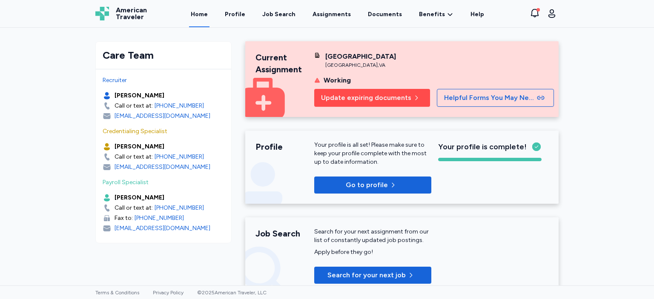 This screenshot has height=299, width=654. I want to click on span: © 2025 American Traveler, LLC, so click(232, 293).